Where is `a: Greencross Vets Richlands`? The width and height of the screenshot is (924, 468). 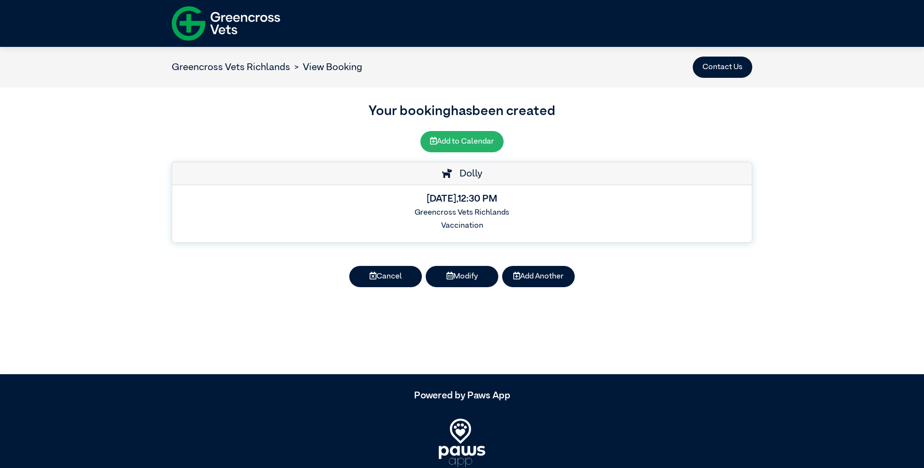
a: Greencross Vets Richlands is located at coordinates (231, 67).